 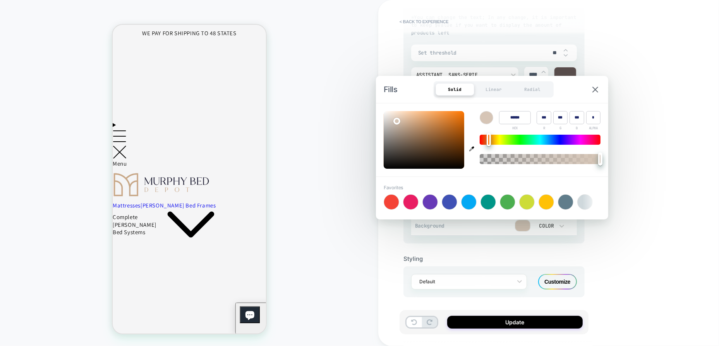 What do you see at coordinates (560, 128) in the screenshot?
I see `span: G` at bounding box center [560, 128].